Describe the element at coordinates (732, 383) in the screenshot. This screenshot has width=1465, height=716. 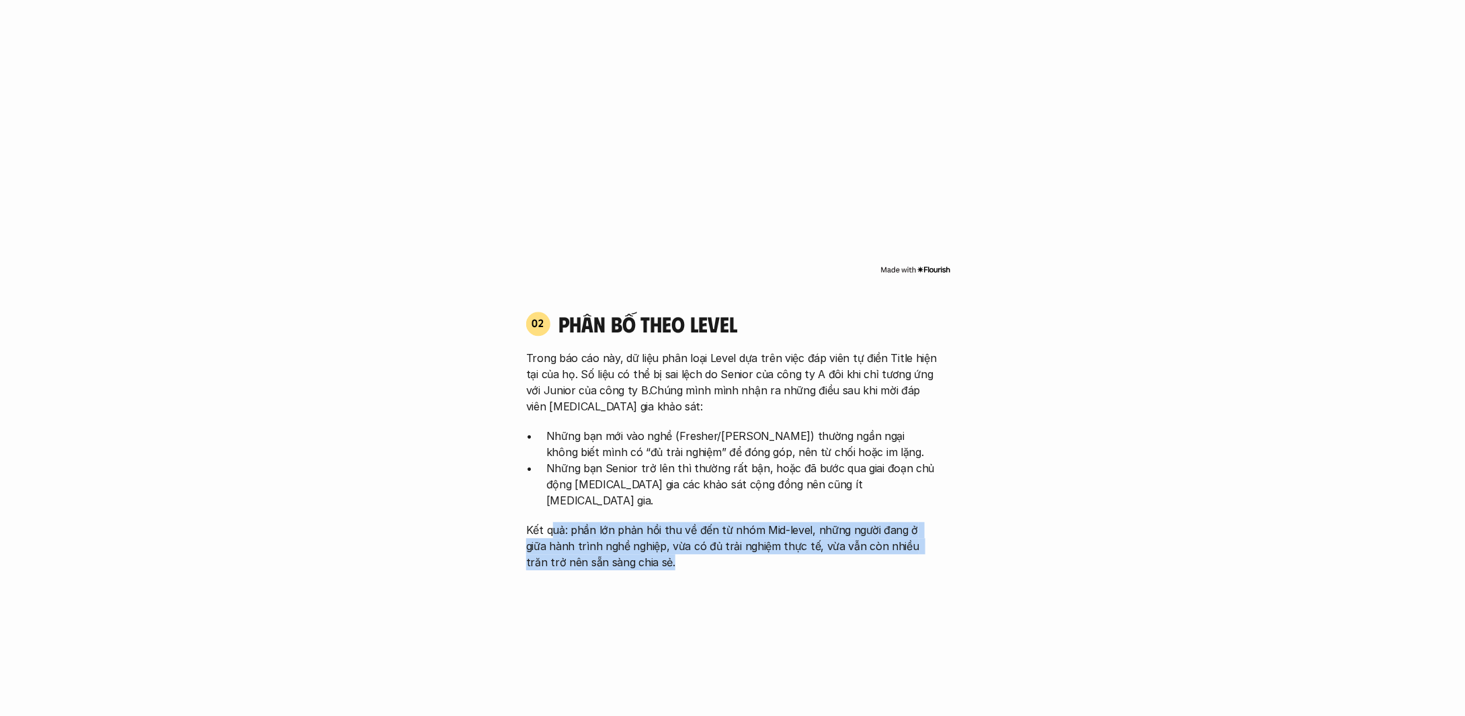
I see `p: Trong báo cáo này, dữ liệu phân loại Level dựa trên việc đáp viên tự điền Title hiện tại của họ. ...` at that location.